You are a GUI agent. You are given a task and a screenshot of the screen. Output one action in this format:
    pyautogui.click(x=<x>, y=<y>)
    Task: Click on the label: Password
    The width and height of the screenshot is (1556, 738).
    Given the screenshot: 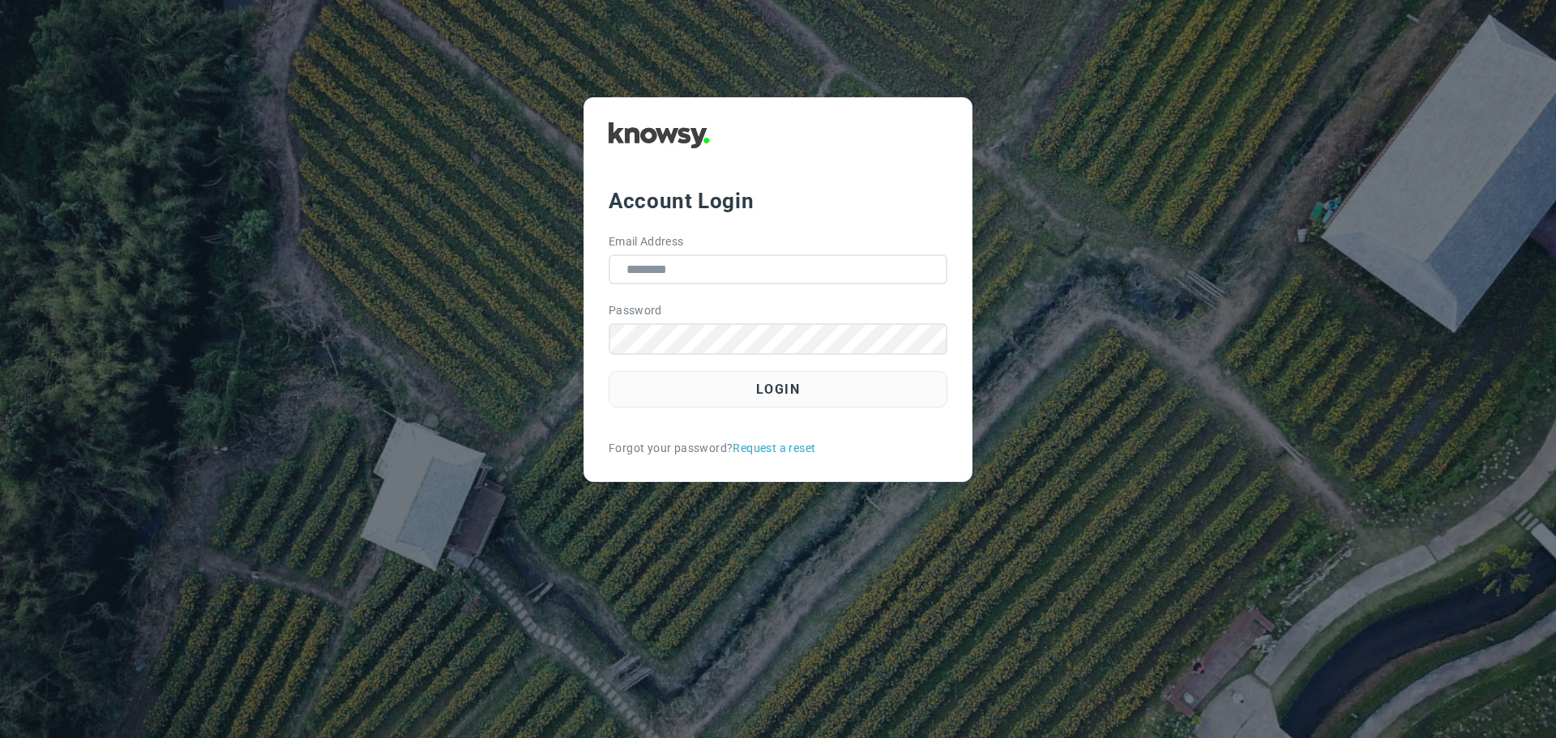 What is the action you would take?
    pyautogui.click(x=635, y=310)
    